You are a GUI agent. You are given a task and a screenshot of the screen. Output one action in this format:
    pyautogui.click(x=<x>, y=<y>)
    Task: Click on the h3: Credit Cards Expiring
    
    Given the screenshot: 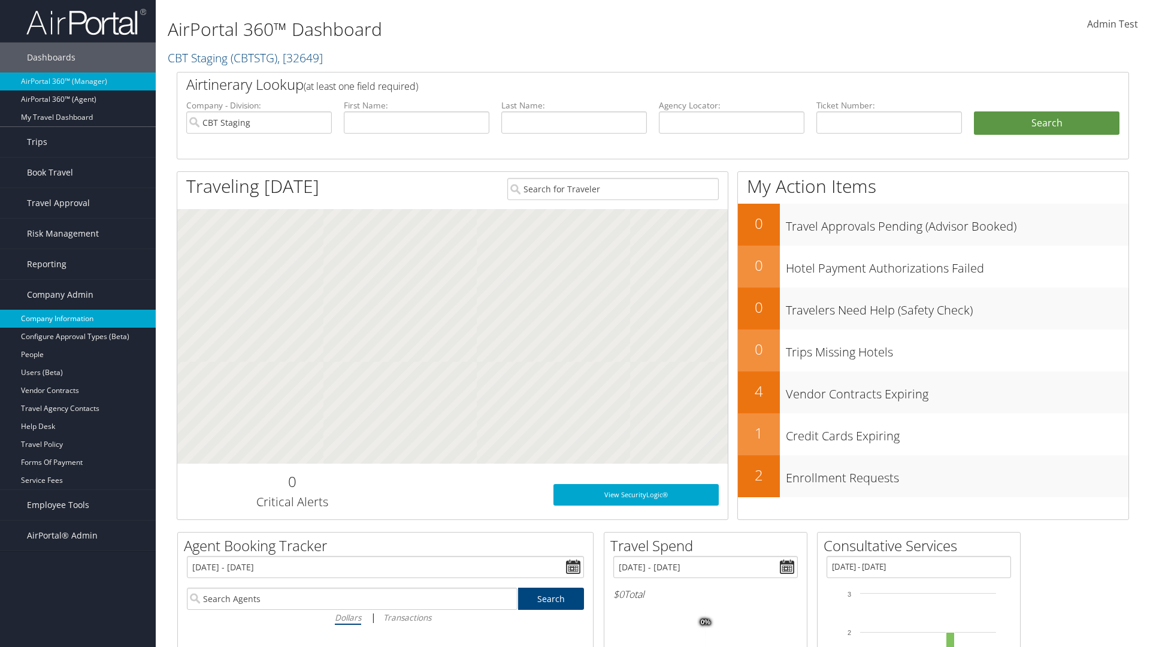 What is the action you would take?
    pyautogui.click(x=957, y=433)
    